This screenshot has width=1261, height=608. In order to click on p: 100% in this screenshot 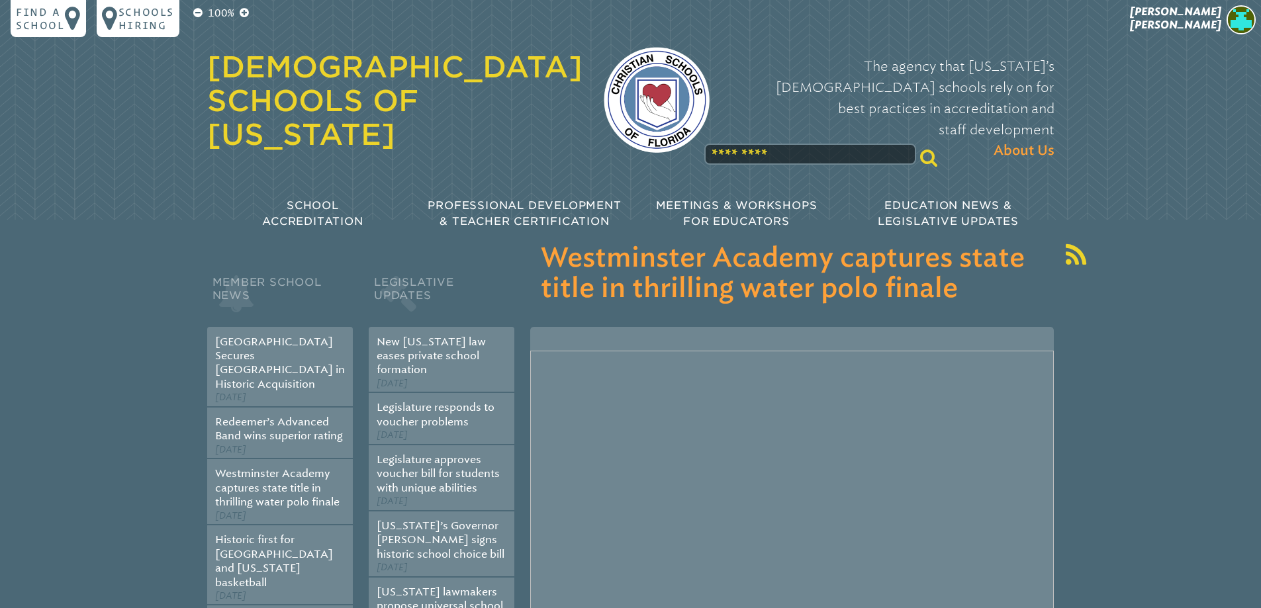, I will do `click(221, 13)`.